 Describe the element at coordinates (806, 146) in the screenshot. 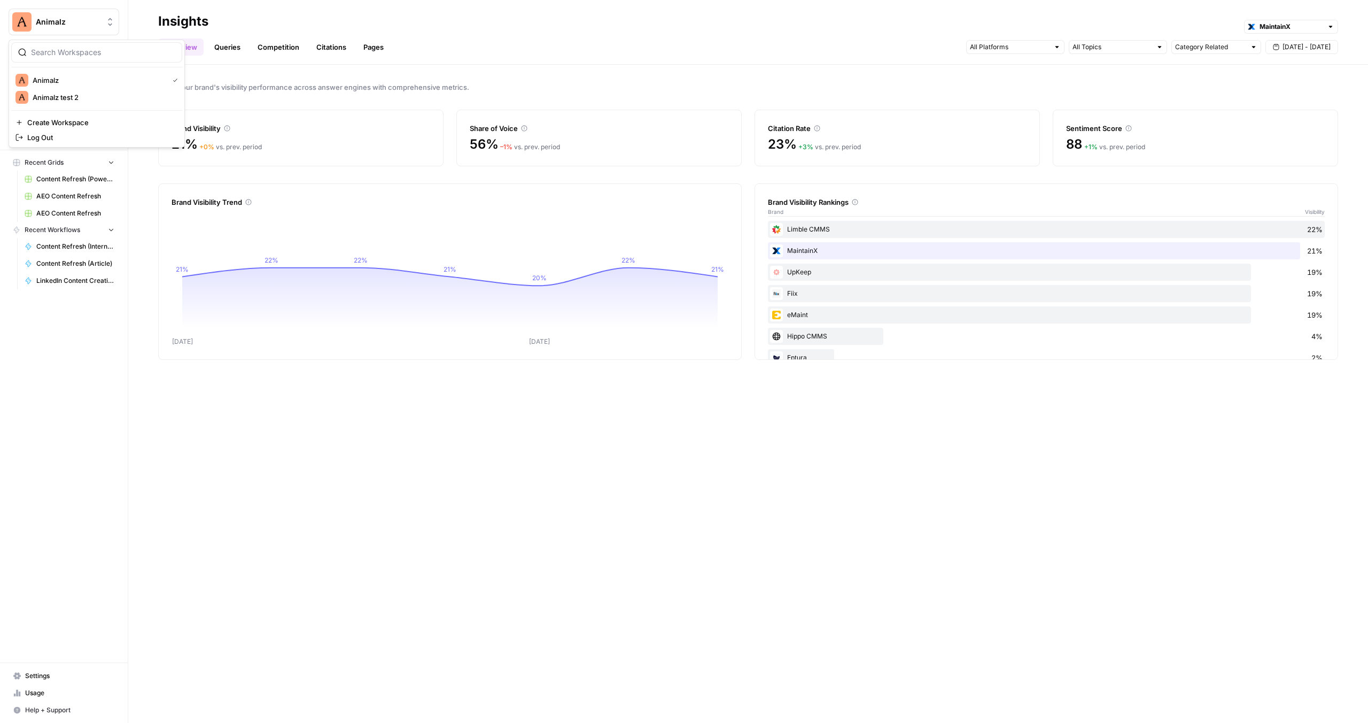

I see `span: + 3 %` at that location.